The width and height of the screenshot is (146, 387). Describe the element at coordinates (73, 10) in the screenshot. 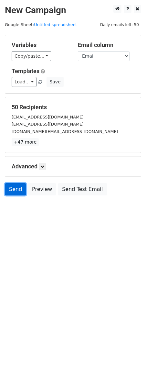

I see `h2: New Campaign` at that location.